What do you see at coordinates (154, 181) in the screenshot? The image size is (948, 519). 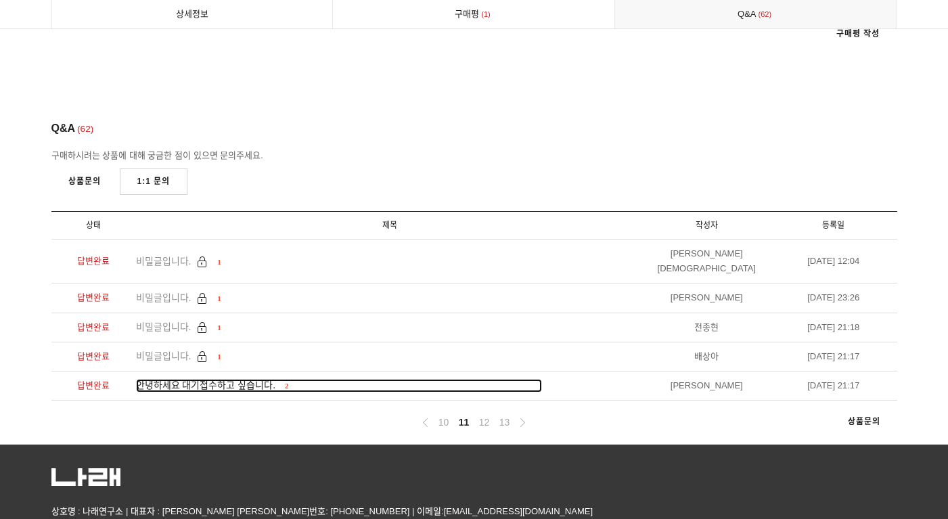 I see `a: 1:1 문의` at bounding box center [154, 181].